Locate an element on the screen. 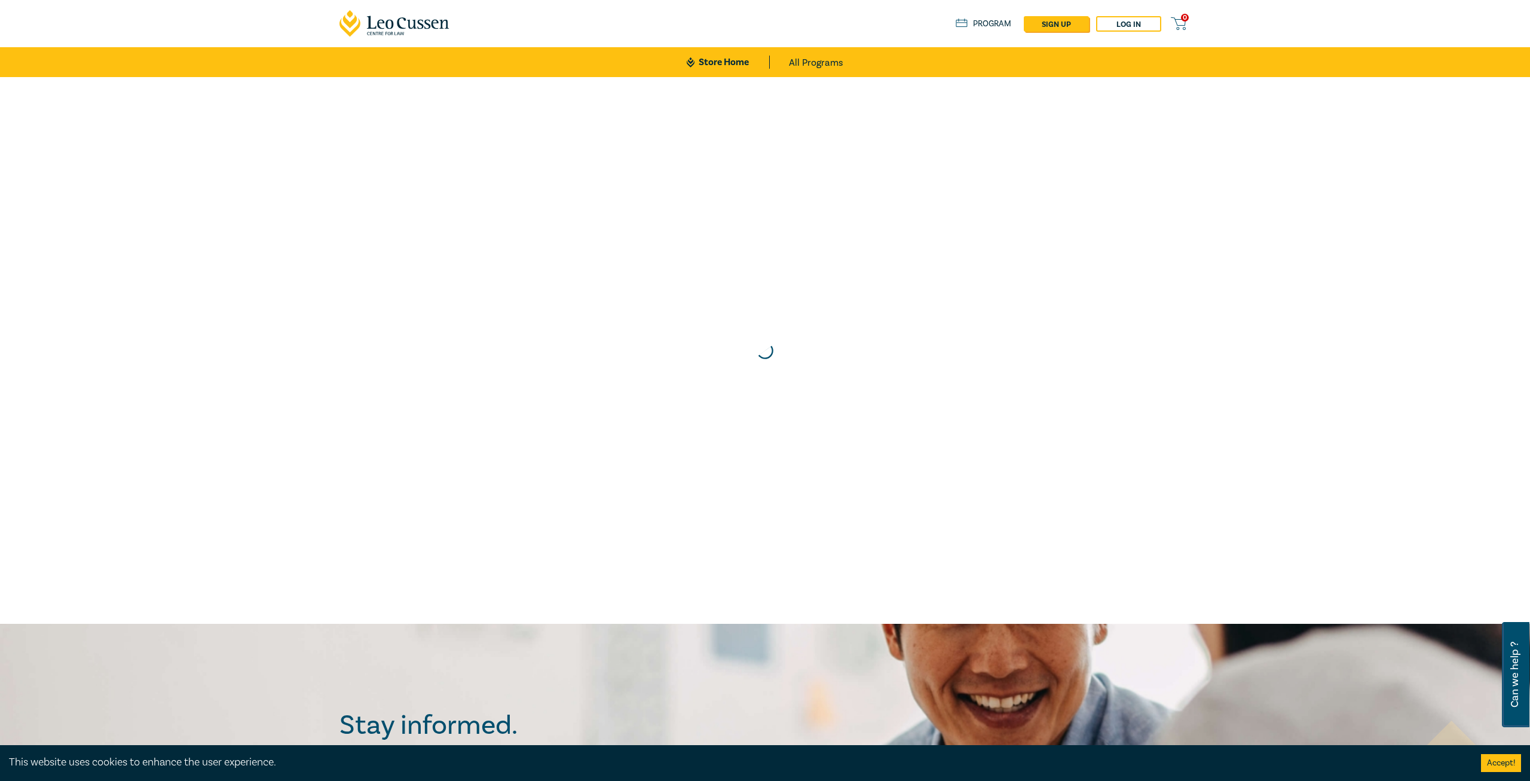  div: This website uses cookies to enhance the user experience. is located at coordinates (736, 763).